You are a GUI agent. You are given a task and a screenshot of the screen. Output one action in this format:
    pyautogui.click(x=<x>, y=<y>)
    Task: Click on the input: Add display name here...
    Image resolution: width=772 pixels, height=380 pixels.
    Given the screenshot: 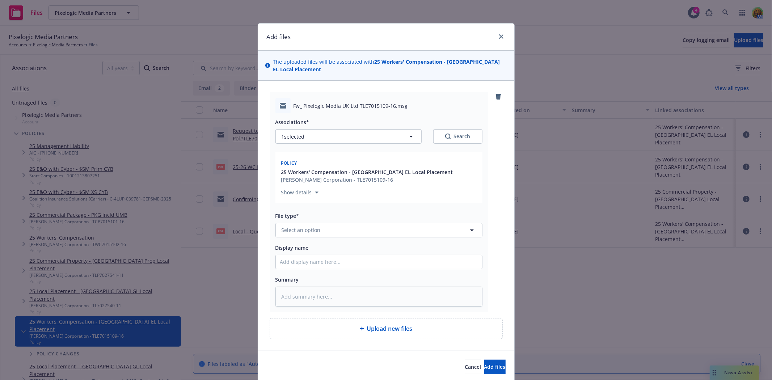 What is the action you would take?
    pyautogui.click(x=379, y=262)
    